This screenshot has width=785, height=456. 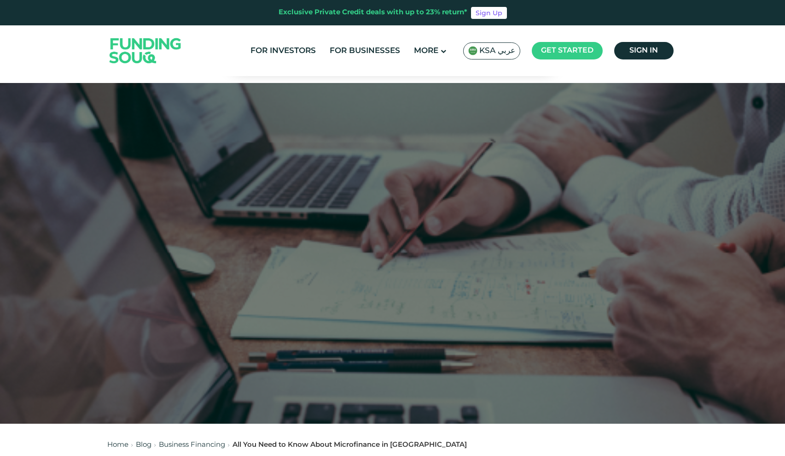 What do you see at coordinates (192, 444) in the screenshot?
I see `a: Business Financing` at bounding box center [192, 444].